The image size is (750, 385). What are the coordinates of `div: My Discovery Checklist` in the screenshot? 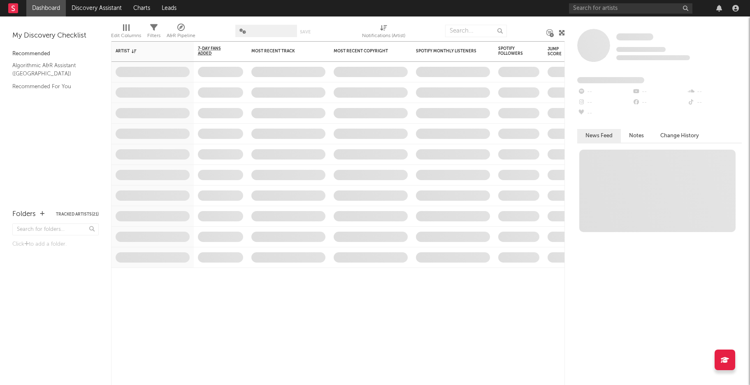 It's located at (56, 36).